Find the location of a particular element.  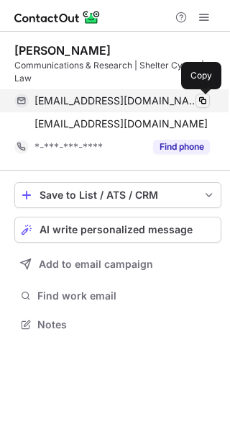

span: AI write personalized message is located at coordinates (116, 229).